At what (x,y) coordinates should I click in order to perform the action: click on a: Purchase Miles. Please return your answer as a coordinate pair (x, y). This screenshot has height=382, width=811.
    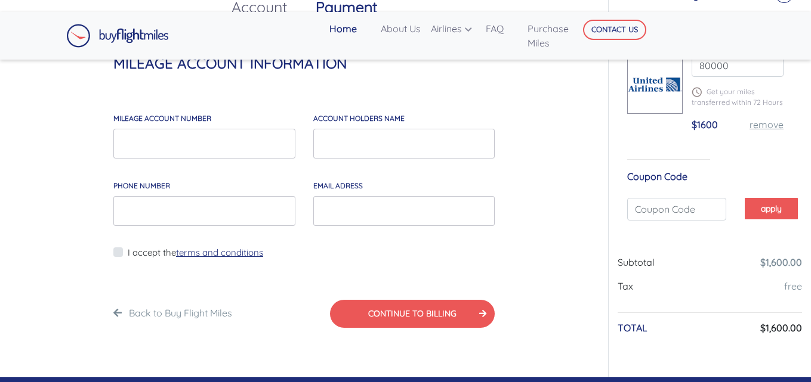
    Looking at the image, I should click on (555, 36).